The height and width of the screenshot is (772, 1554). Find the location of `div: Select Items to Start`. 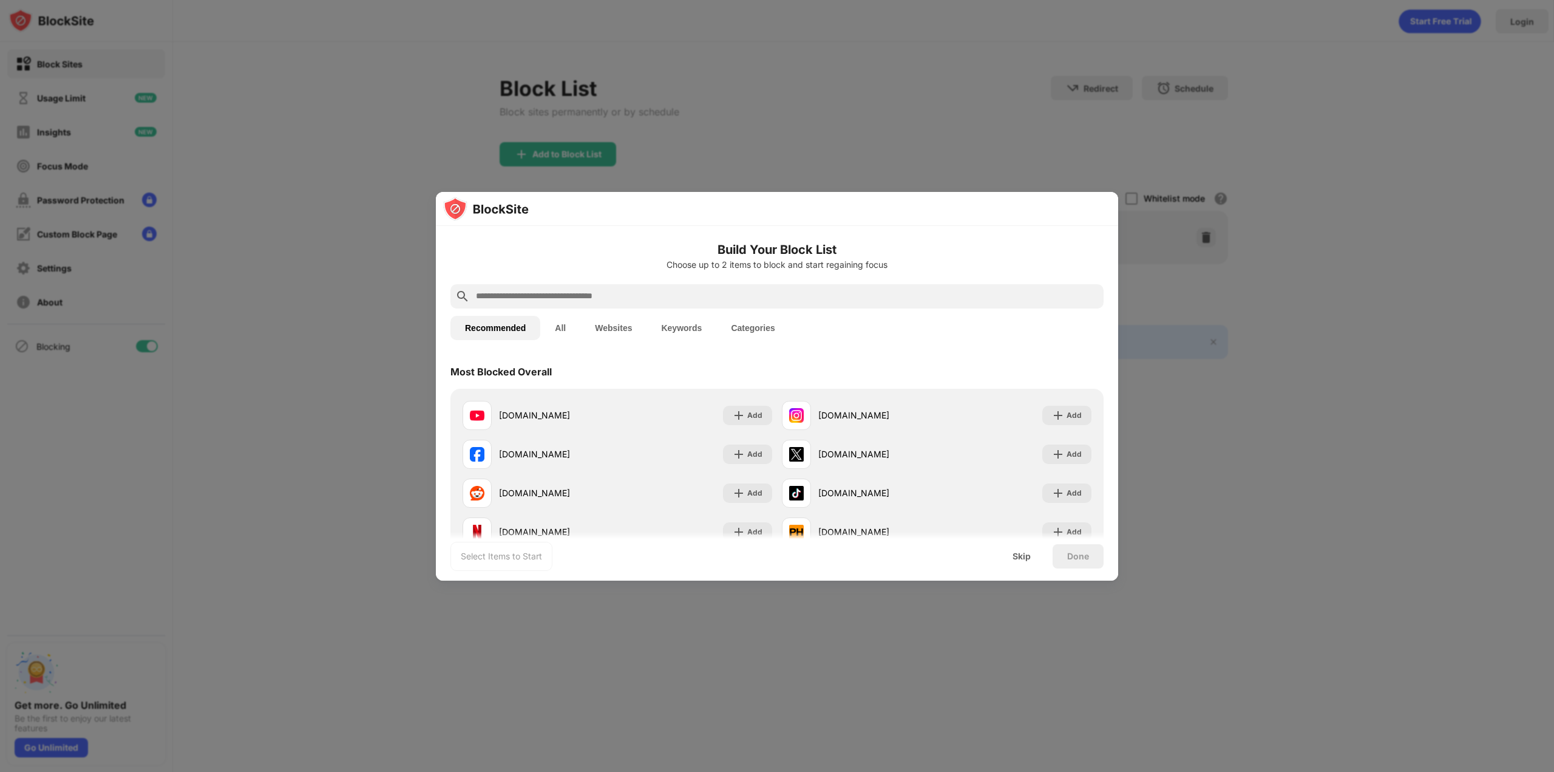

div: Select Items to Start is located at coordinates (501, 556).